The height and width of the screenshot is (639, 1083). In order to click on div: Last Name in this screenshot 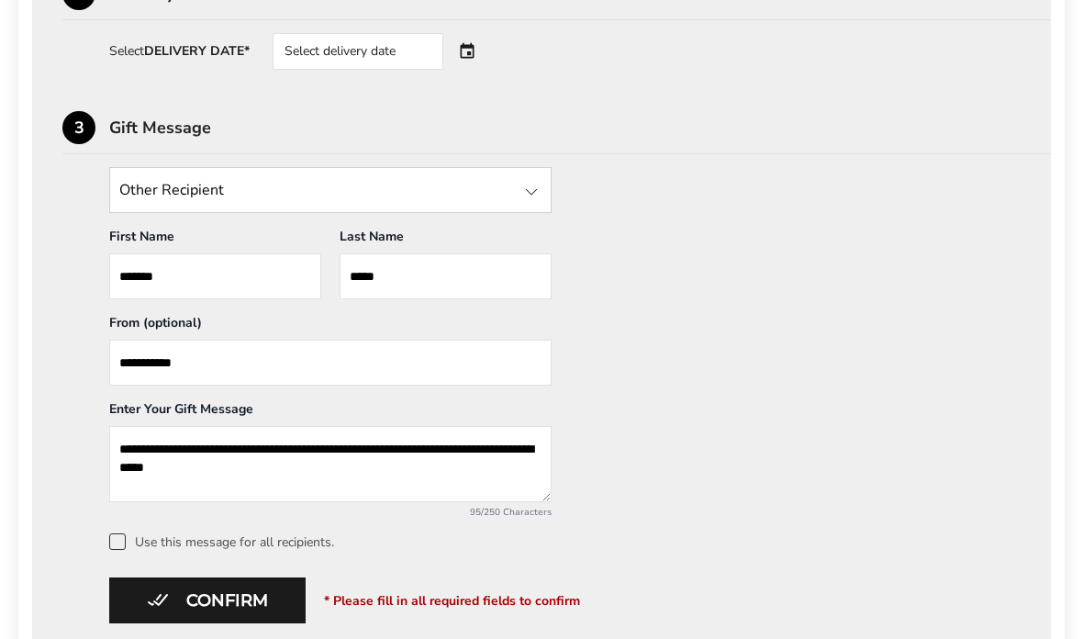, I will do `click(445, 241)`.